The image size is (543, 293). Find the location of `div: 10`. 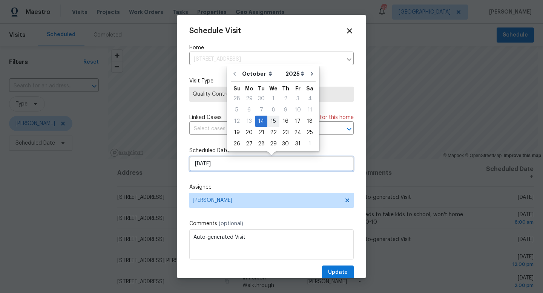

div: 10 is located at coordinates (297, 110).